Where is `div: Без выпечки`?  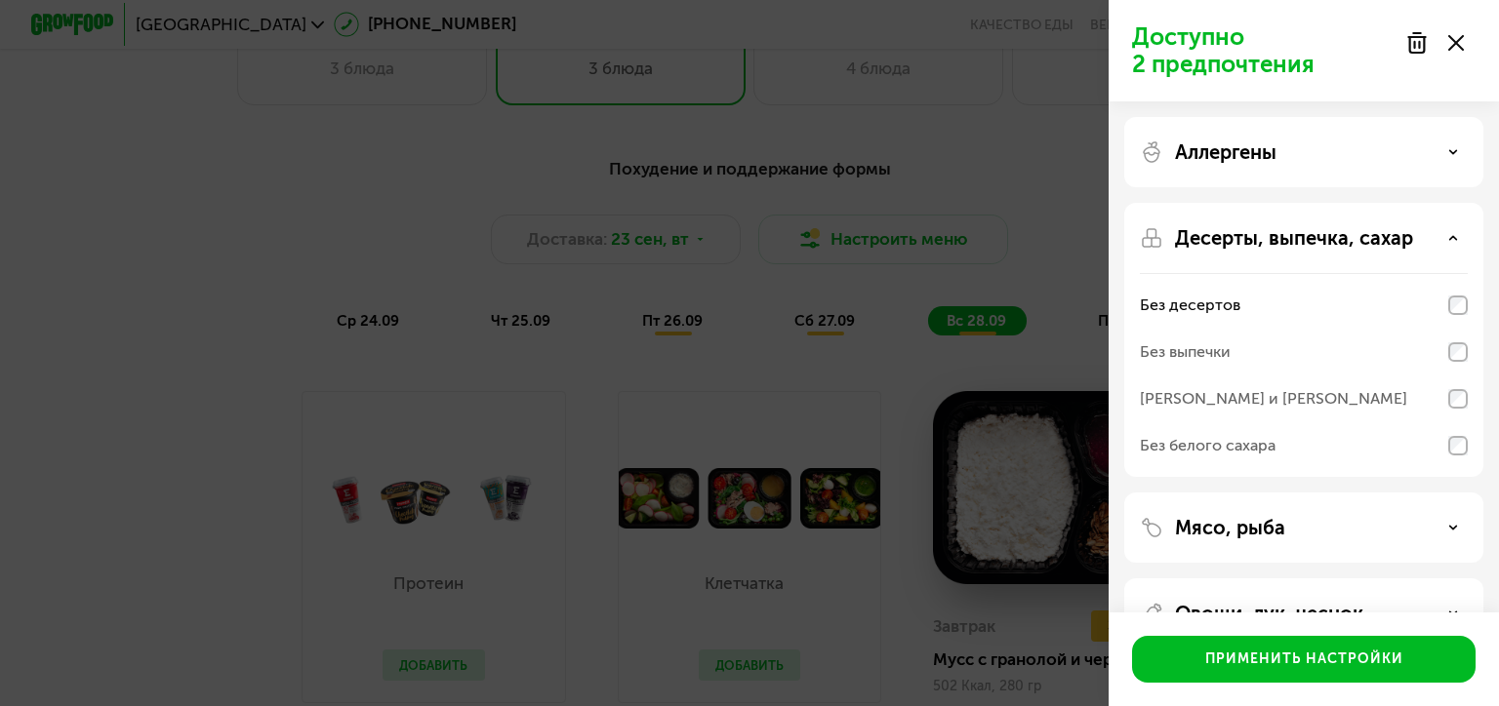 div: Без выпечки is located at coordinates (1185, 352).